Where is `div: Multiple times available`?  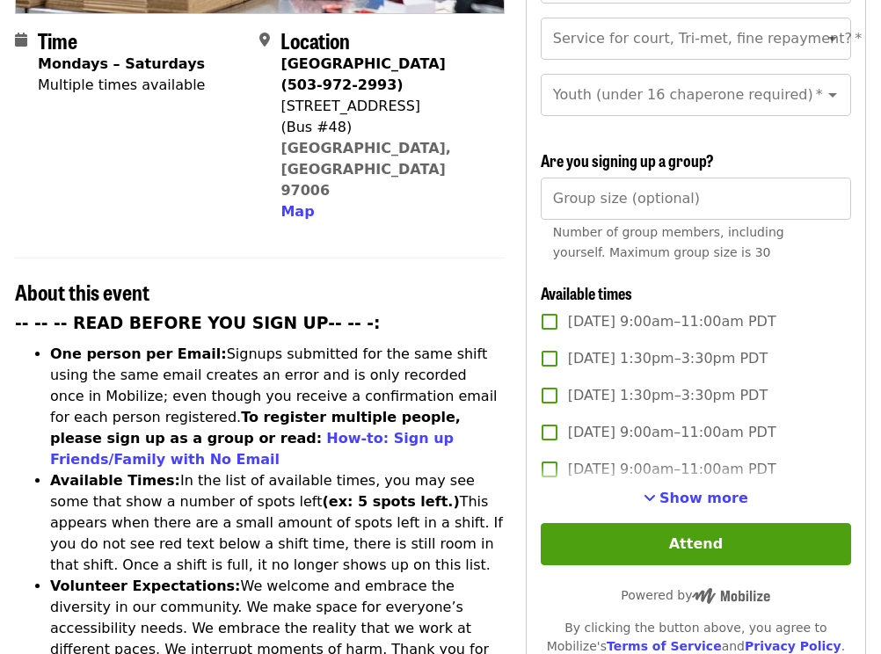 div: Multiple times available is located at coordinates (121, 85).